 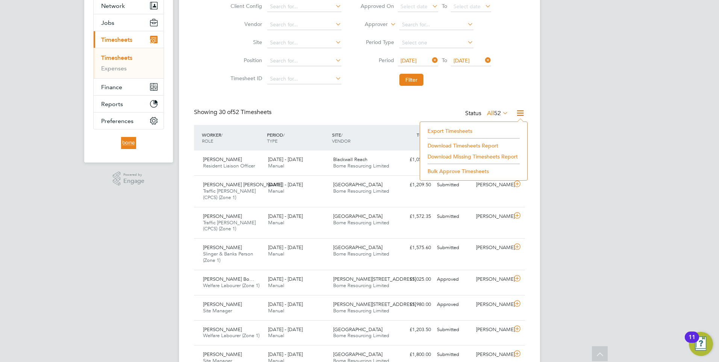 I want to click on span: VENDOR, so click(x=341, y=141).